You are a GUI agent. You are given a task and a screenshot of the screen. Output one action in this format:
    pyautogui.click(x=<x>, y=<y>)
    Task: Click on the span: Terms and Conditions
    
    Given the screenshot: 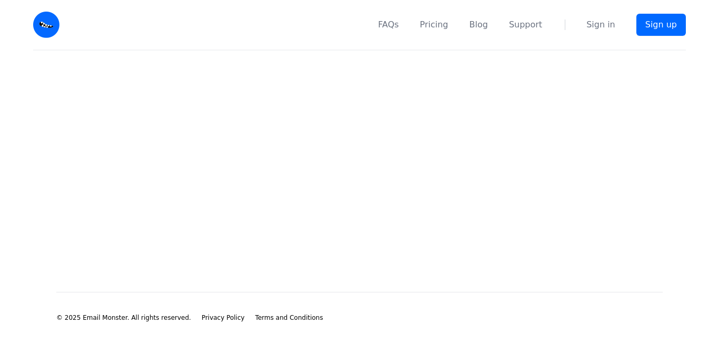 What is the action you would take?
    pyautogui.click(x=289, y=318)
    